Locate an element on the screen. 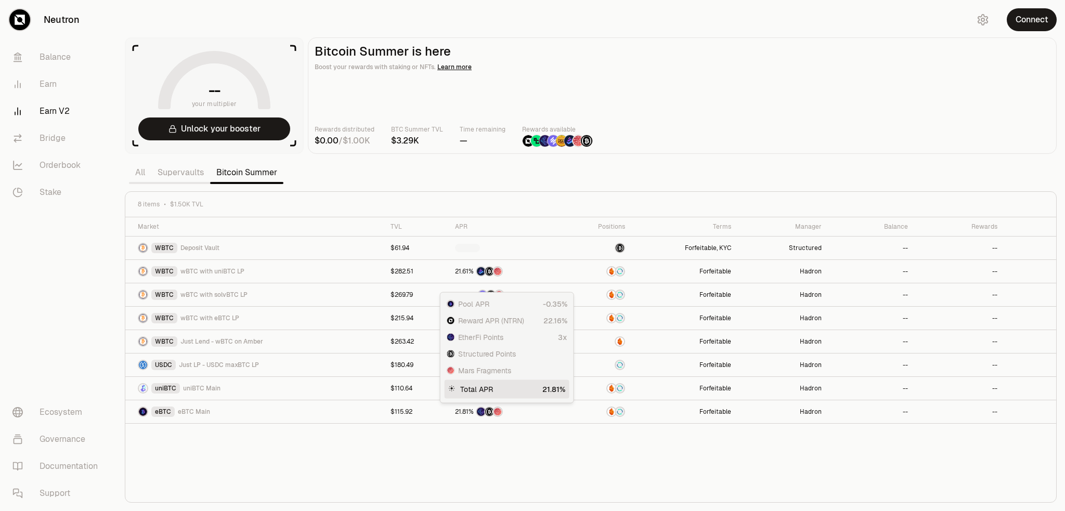  span: 21.81% is located at coordinates (464, 412).